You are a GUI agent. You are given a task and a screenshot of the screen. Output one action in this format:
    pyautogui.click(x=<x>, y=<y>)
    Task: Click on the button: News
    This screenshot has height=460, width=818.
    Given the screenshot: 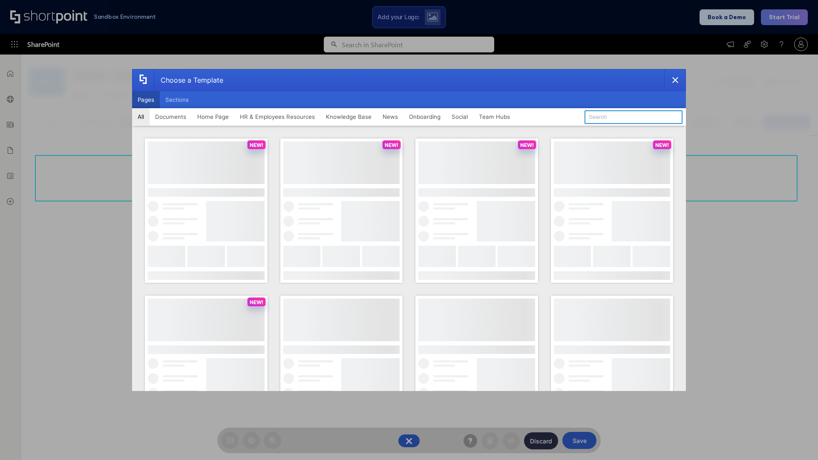 What is the action you would take?
    pyautogui.click(x=390, y=117)
    